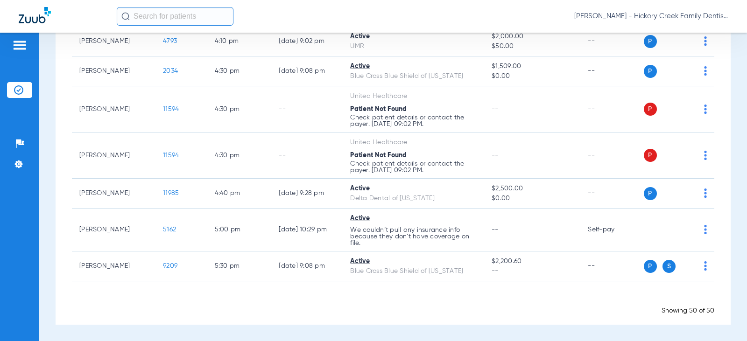  Describe the element at coordinates (413, 46) in the screenshot. I see `div: UMR` at that location.